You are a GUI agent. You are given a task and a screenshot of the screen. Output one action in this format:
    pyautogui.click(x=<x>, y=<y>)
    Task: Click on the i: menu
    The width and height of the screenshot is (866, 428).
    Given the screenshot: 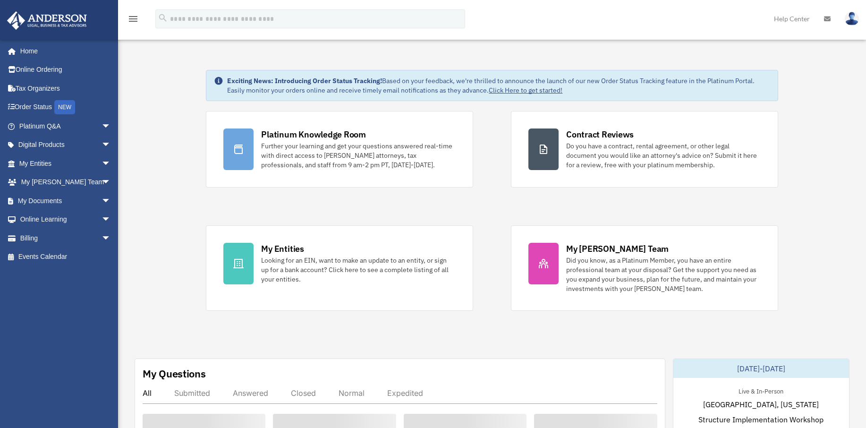 What is the action you would take?
    pyautogui.click(x=133, y=19)
    